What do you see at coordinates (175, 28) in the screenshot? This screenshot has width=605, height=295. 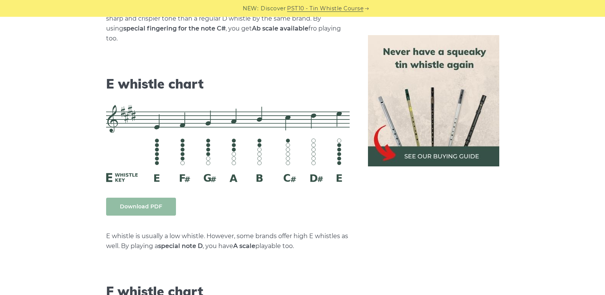 I see `strong: special fingering for the note C#` at bounding box center [175, 28].